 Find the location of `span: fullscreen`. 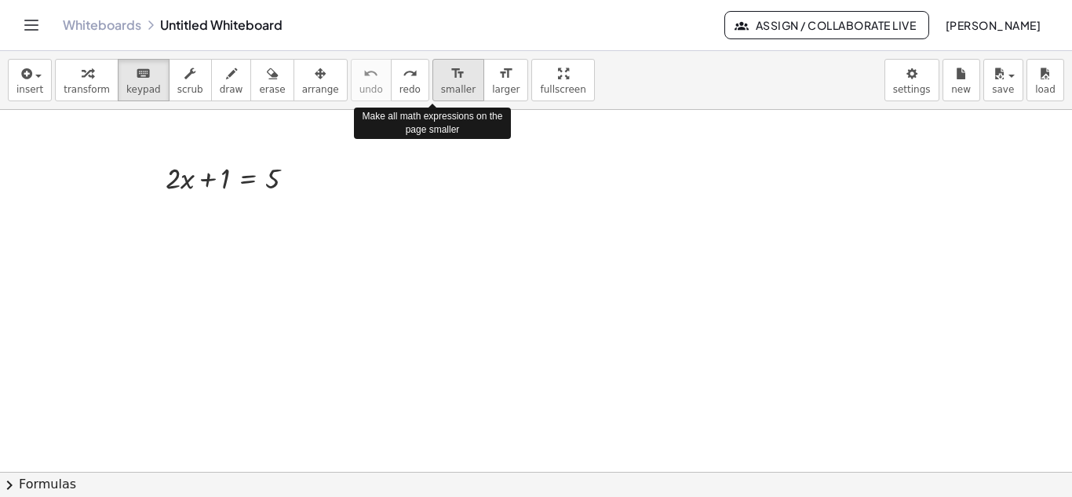

span: fullscreen is located at coordinates (563, 89).